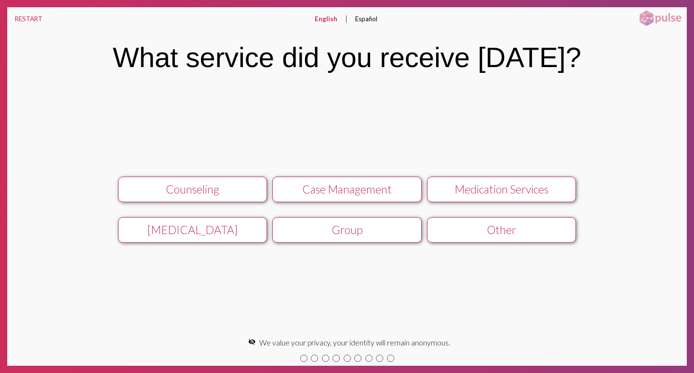  Describe the element at coordinates (501, 229) in the screenshot. I see `button: Other` at that location.